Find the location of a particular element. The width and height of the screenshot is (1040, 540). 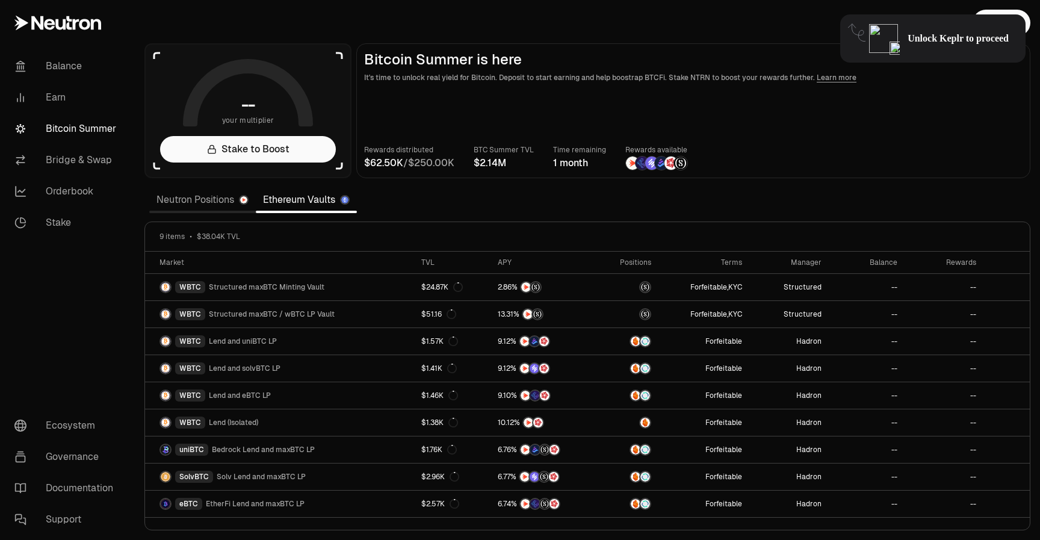

a: Bitcoin Summer is located at coordinates (67, 129).